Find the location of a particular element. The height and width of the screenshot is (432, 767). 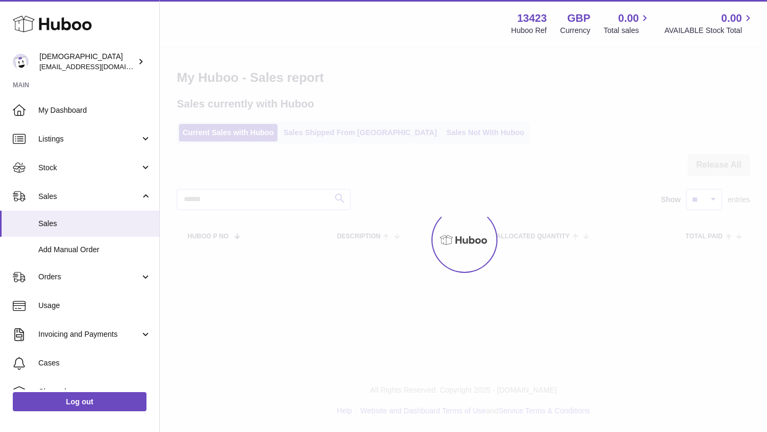

span: AVAILABLE Stock Total is located at coordinates (709, 30).